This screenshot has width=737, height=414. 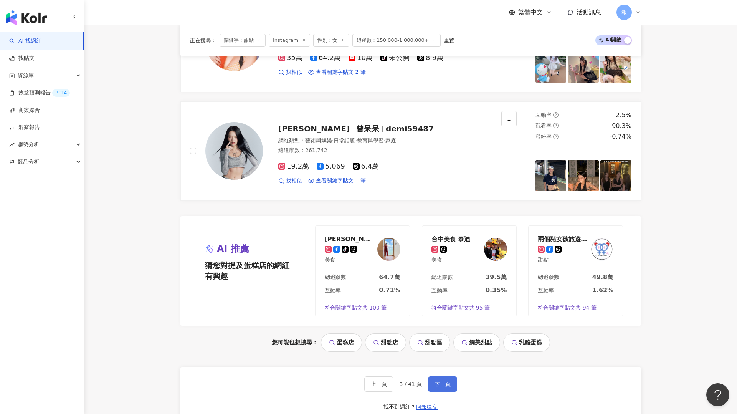 I want to click on div: 找不到網紅？, so click(x=400, y=407).